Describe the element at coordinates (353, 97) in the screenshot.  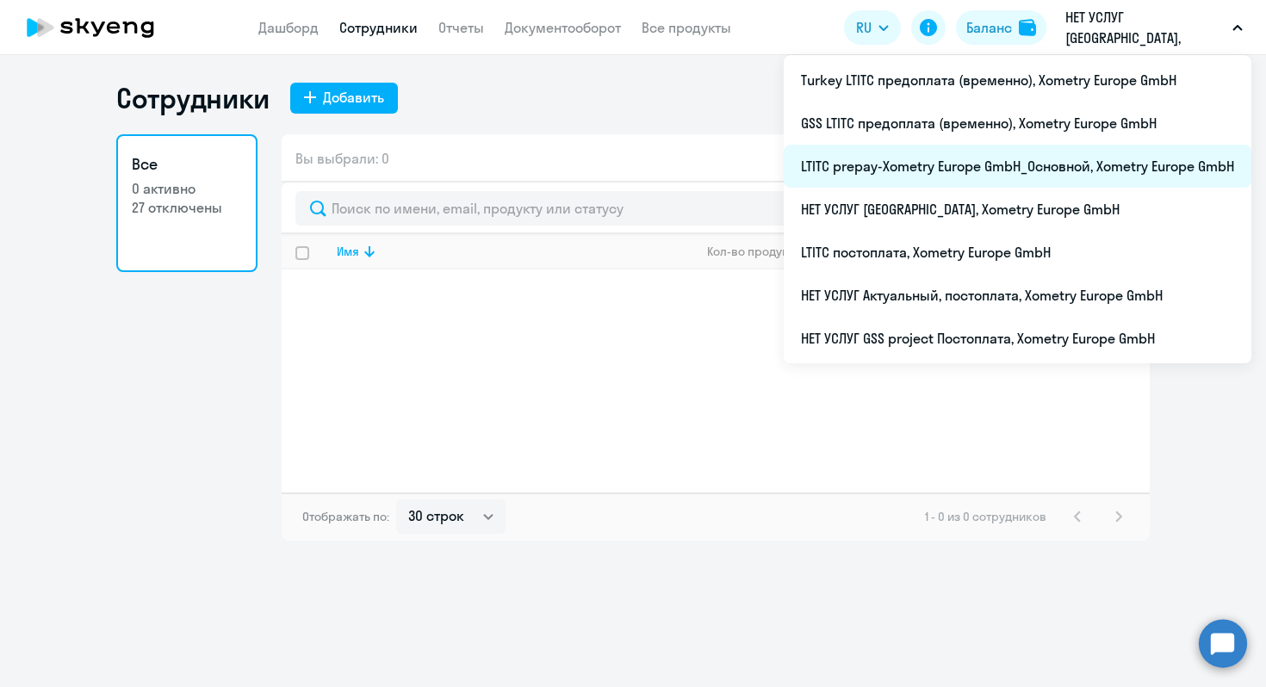
I see `div: Добавить` at that location.